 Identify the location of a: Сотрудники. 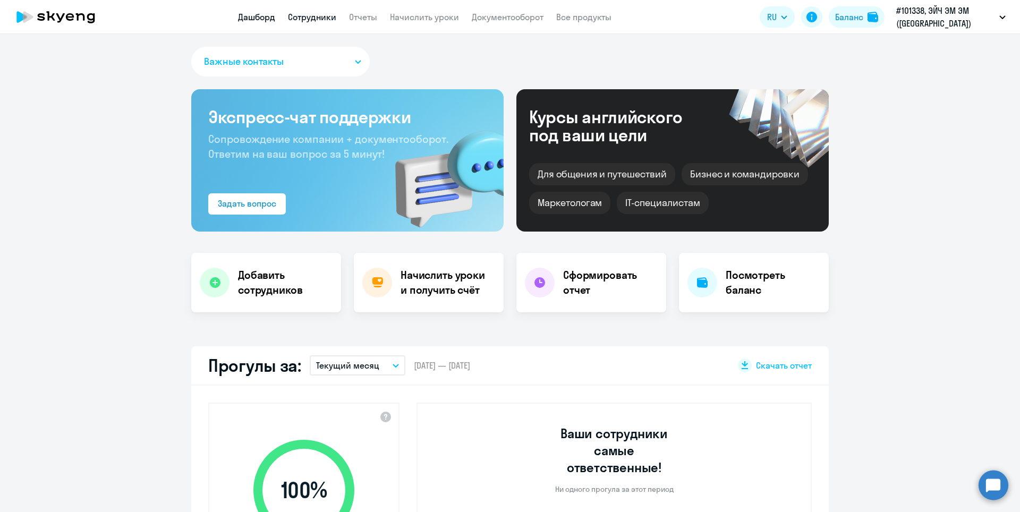
(312, 17).